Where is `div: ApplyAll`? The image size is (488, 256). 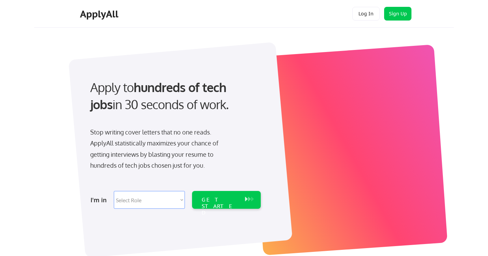
div: ApplyAll is located at coordinates (100, 14).